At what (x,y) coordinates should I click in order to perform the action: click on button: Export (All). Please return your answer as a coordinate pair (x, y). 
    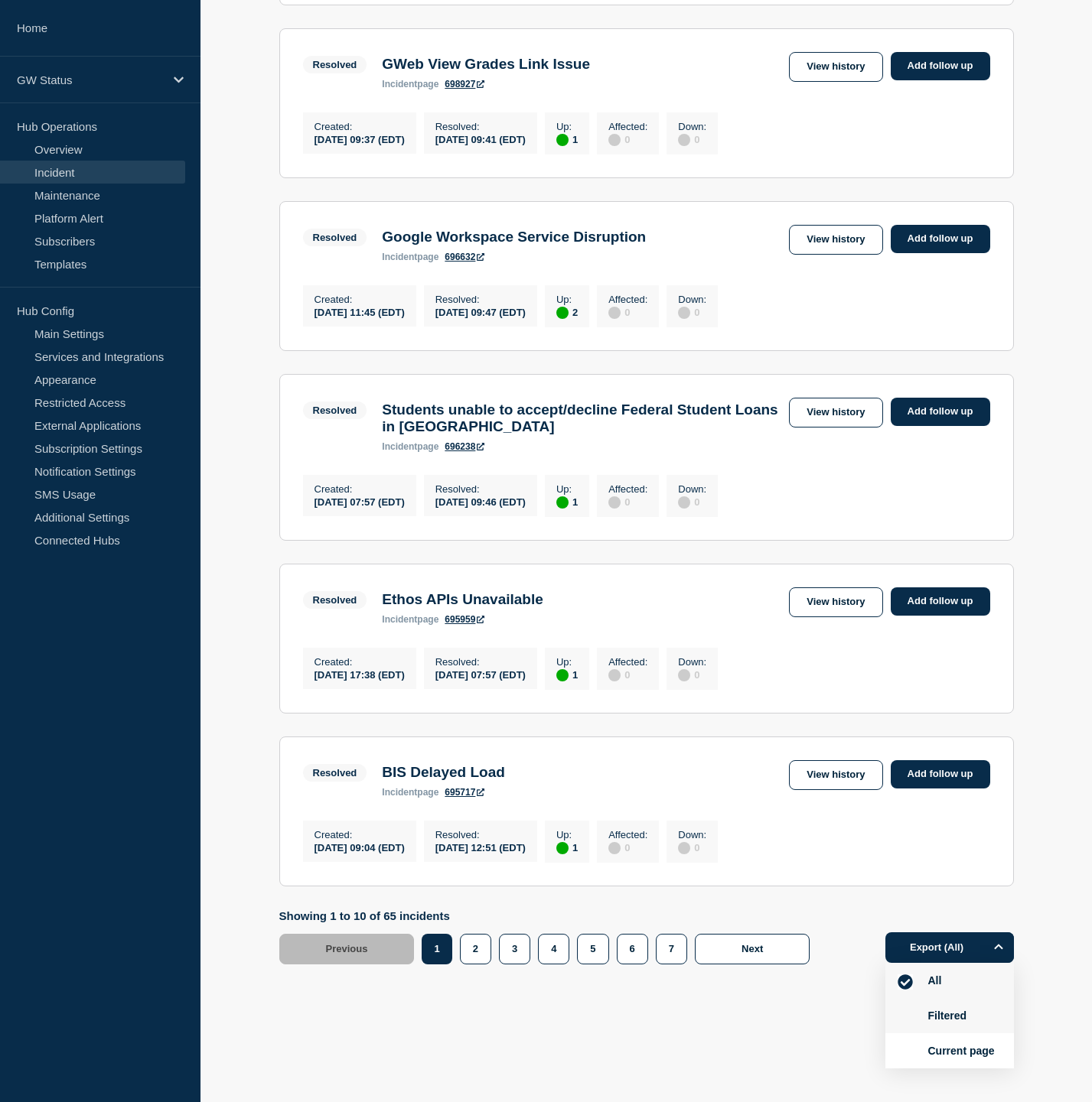
    Looking at the image, I should click on (950, 948).